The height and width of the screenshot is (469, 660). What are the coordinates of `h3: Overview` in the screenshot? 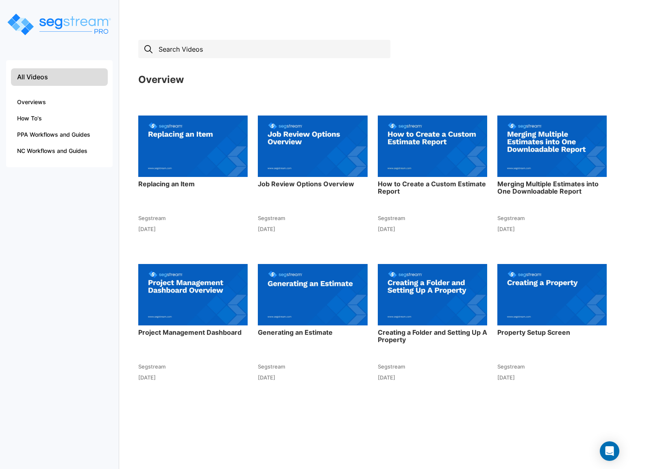 It's located at (377, 80).